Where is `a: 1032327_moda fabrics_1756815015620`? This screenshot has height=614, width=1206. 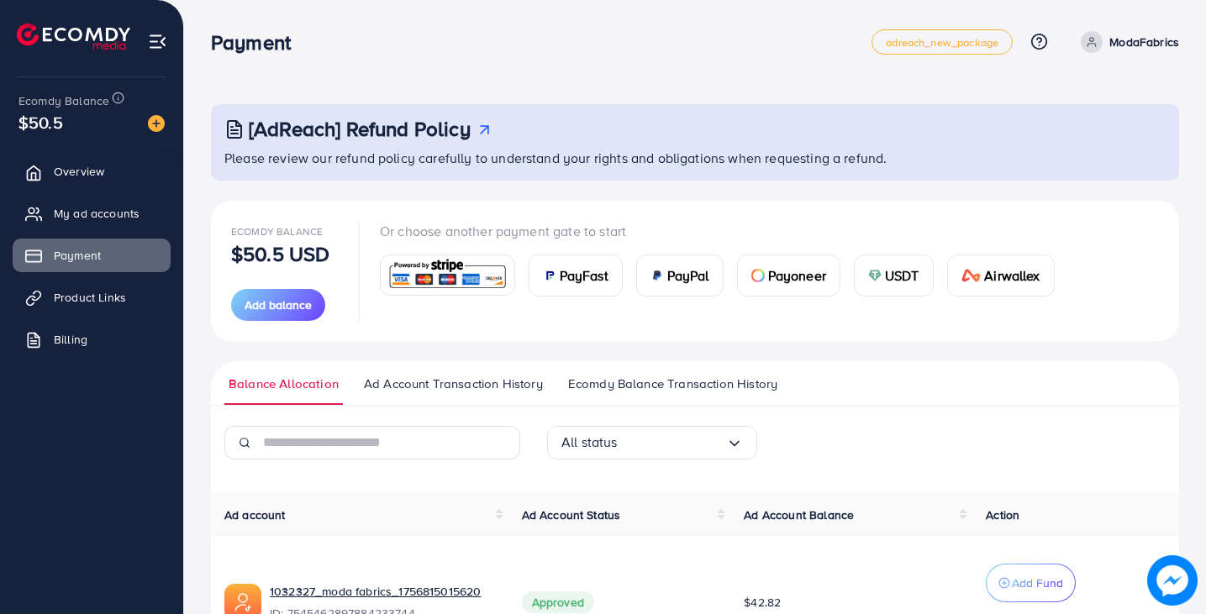
a: 1032327_moda fabrics_1756815015620 is located at coordinates (382, 592).